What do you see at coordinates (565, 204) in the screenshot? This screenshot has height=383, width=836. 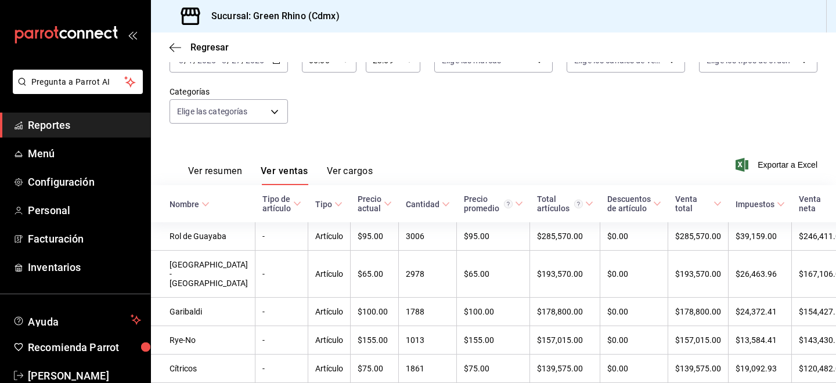 I see `span: Total artículos` at bounding box center [565, 204].